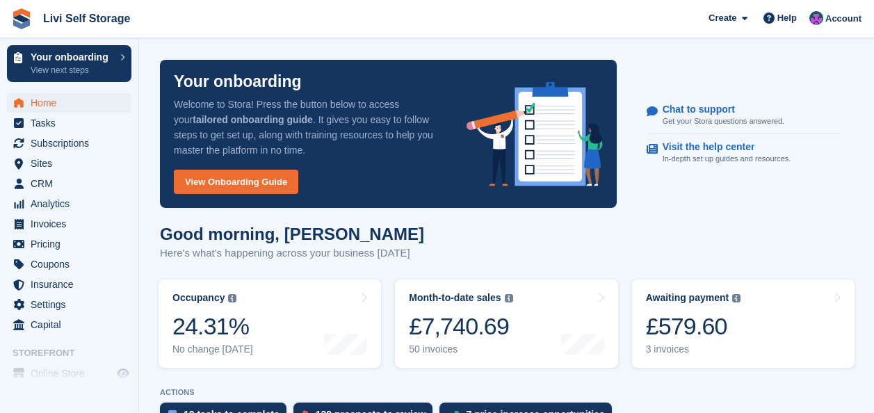 Image resolution: width=874 pixels, height=413 pixels. What do you see at coordinates (743, 115) in the screenshot?
I see `a: Chat to support Get your Stora questions answered.` at bounding box center [743, 115].